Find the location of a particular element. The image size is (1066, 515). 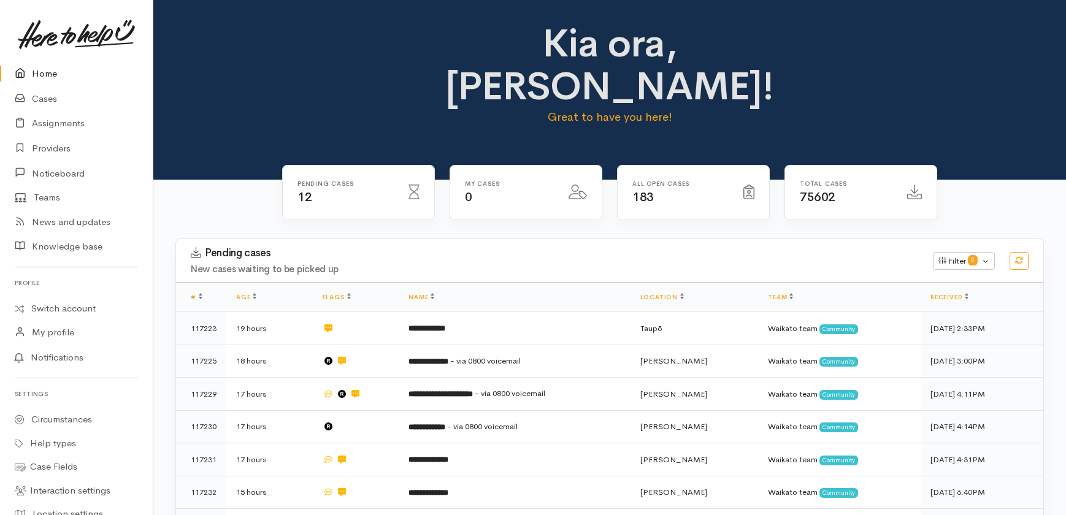

h6: Settings is located at coordinates (76, 394).